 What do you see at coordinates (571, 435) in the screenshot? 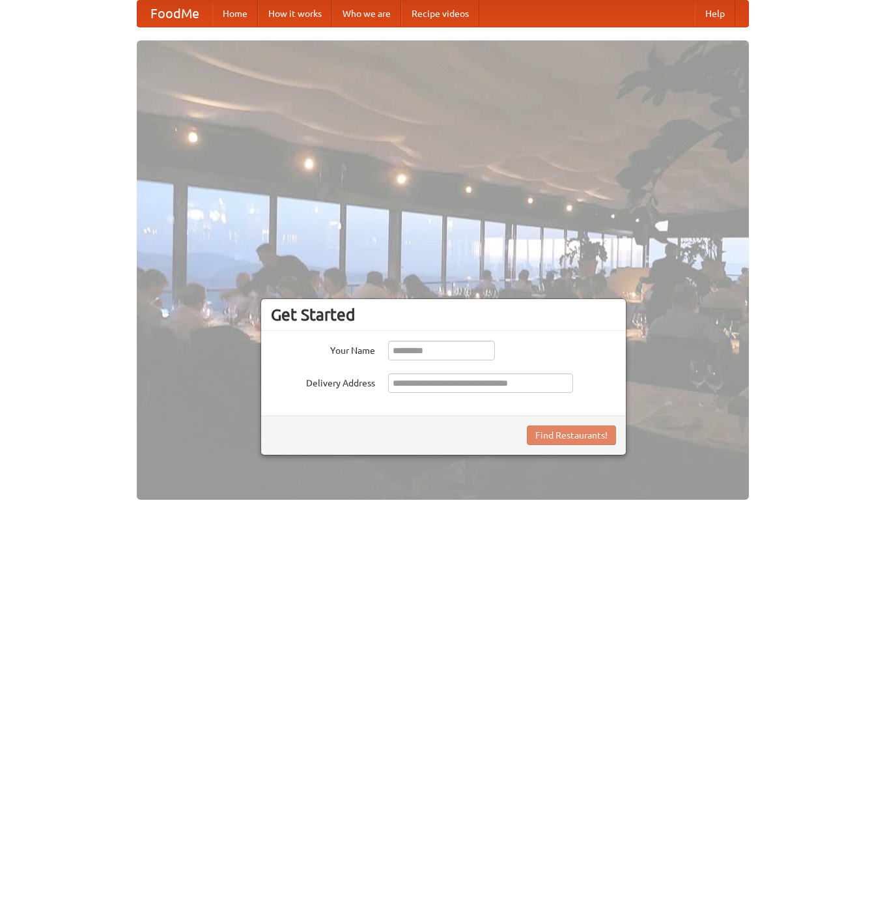
I see `button: Find Restaurants!` at bounding box center [571, 435].